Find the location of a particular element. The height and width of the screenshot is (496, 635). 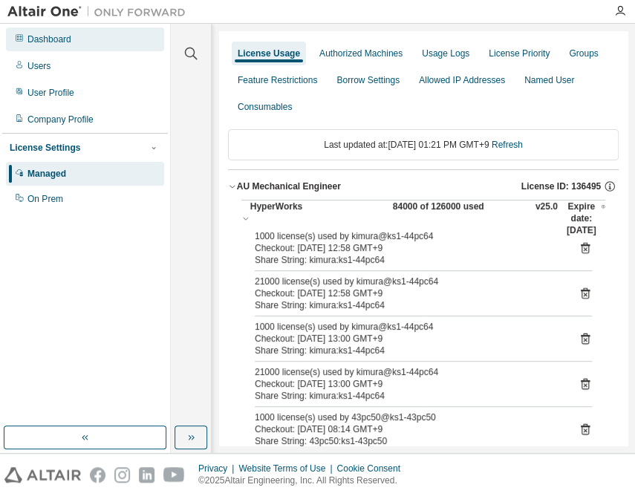

div: HyperWorks is located at coordinates (317, 218).